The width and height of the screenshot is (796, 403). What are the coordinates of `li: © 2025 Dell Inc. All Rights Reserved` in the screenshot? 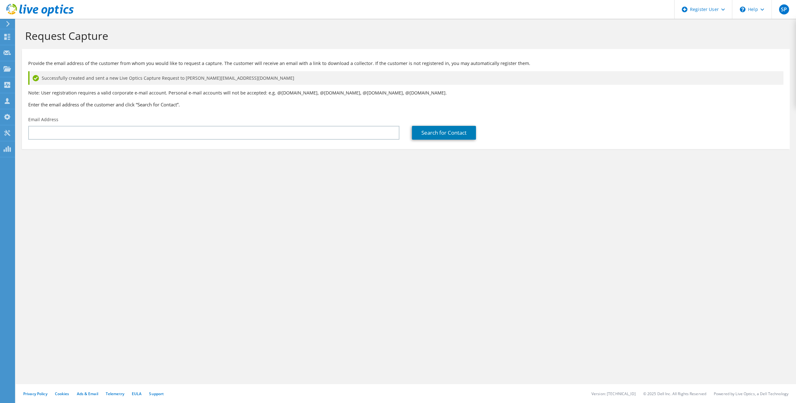 It's located at (675, 394).